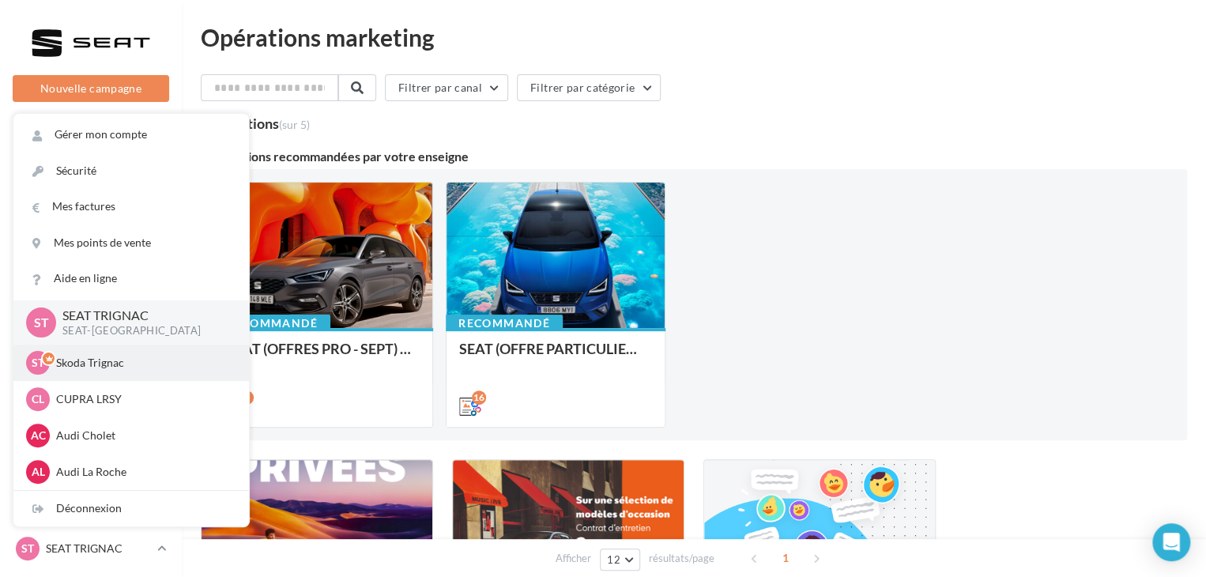 Image resolution: width=1206 pixels, height=577 pixels. Describe the element at coordinates (88, 135) in the screenshot. I see `button: Notifications 3` at that location.